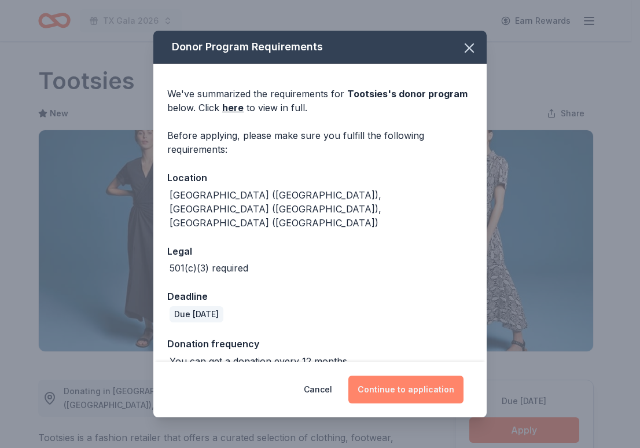 This screenshot has width=640, height=448. Describe the element at coordinates (407, 94) in the screenshot. I see `span: Tootsies 's donor program` at that location.